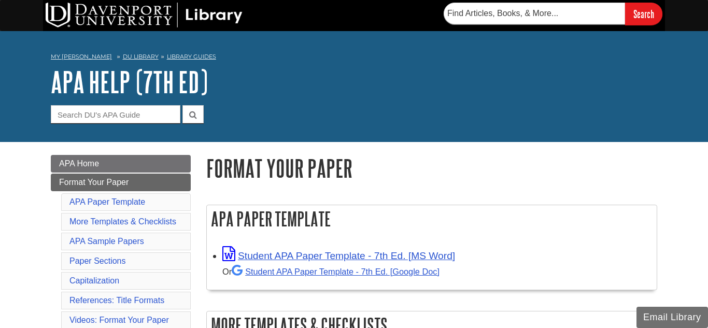  Describe the element at coordinates (144, 15) in the screenshot. I see `img: DU Library` at that location.